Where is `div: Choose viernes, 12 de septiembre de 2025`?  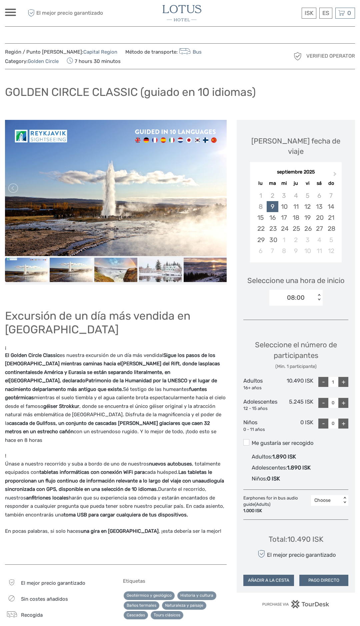 div: Choose viernes, 12 de septiembre de 2025 is located at coordinates (307, 206).